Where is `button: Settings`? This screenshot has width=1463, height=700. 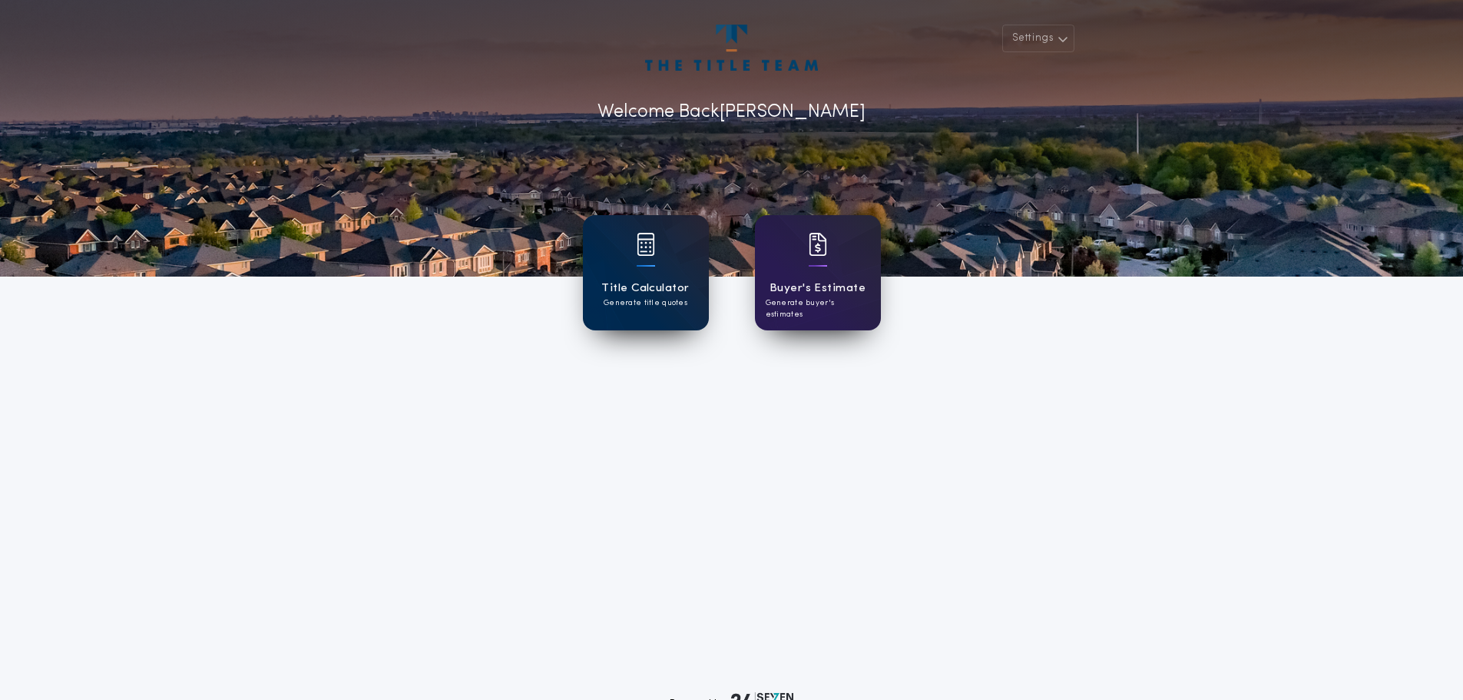
button: Settings is located at coordinates (1039, 38).